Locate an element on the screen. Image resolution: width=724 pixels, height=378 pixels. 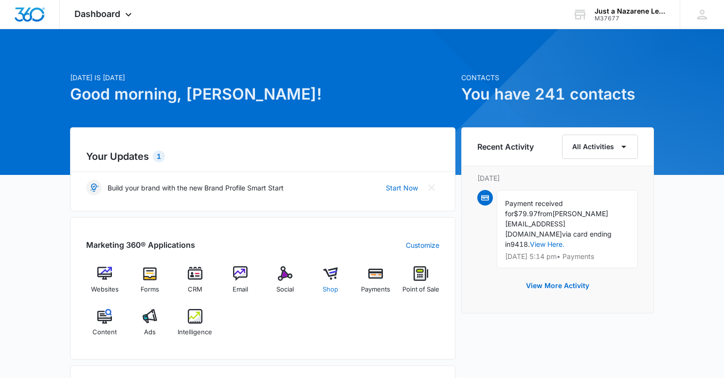
button: All Activities is located at coordinates (600, 147).